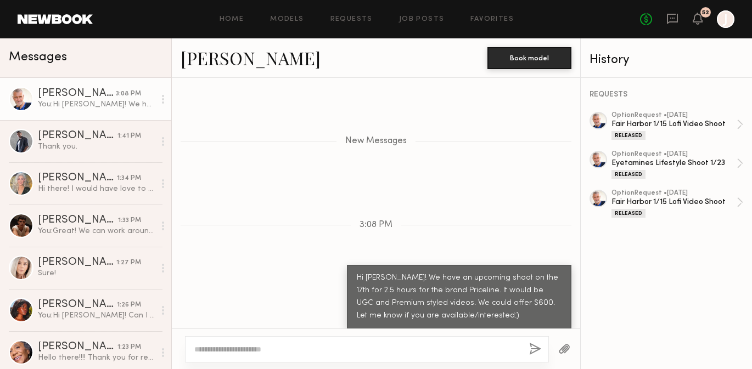 This screenshot has width=752, height=369. What do you see at coordinates (529, 58) in the screenshot?
I see `button: Book model` at bounding box center [529, 58].